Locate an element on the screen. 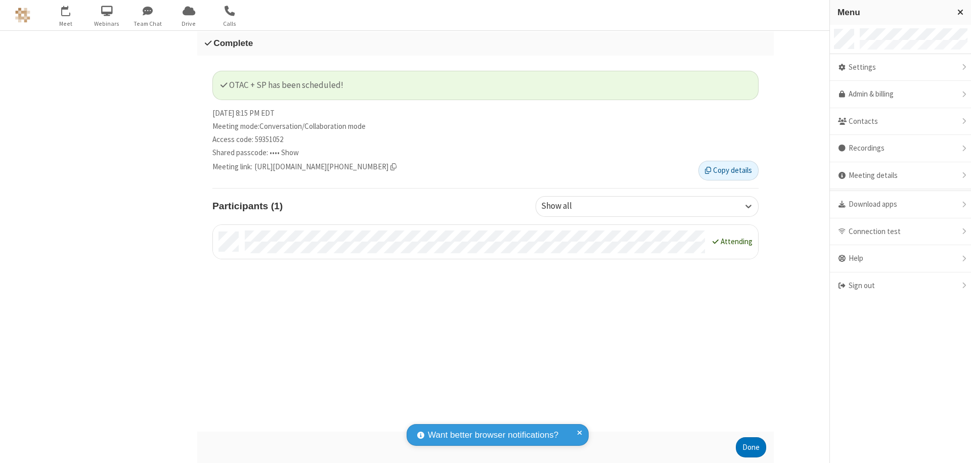  li: Access code: 59351052 is located at coordinates (485, 140).